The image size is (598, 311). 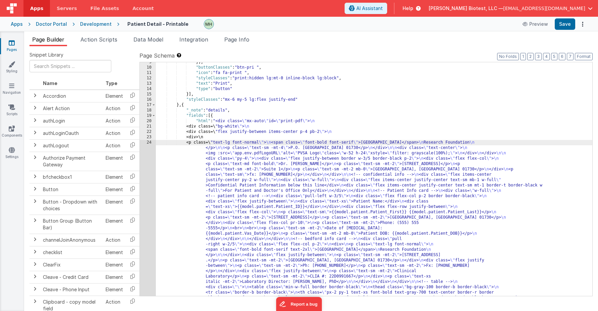 What do you see at coordinates (554, 57) in the screenshot?
I see `button: 5` at bounding box center [554, 57].